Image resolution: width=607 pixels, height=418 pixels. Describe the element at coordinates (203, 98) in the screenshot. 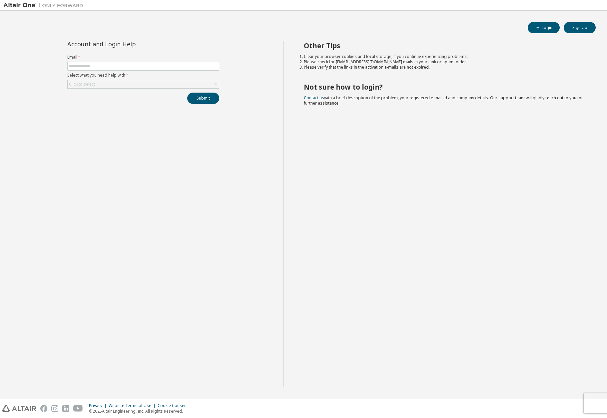

I see `button: Submit` at that location.